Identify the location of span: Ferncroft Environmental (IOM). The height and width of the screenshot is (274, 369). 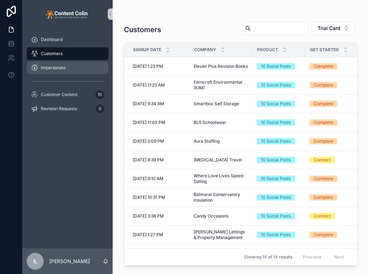
(221, 85).